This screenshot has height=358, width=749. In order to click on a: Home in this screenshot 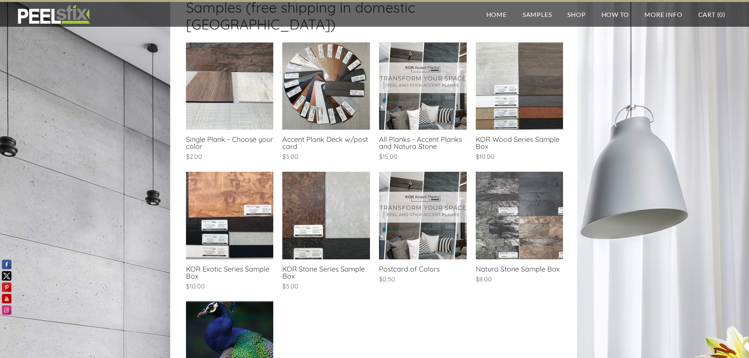, I will do `click(496, 14)`.